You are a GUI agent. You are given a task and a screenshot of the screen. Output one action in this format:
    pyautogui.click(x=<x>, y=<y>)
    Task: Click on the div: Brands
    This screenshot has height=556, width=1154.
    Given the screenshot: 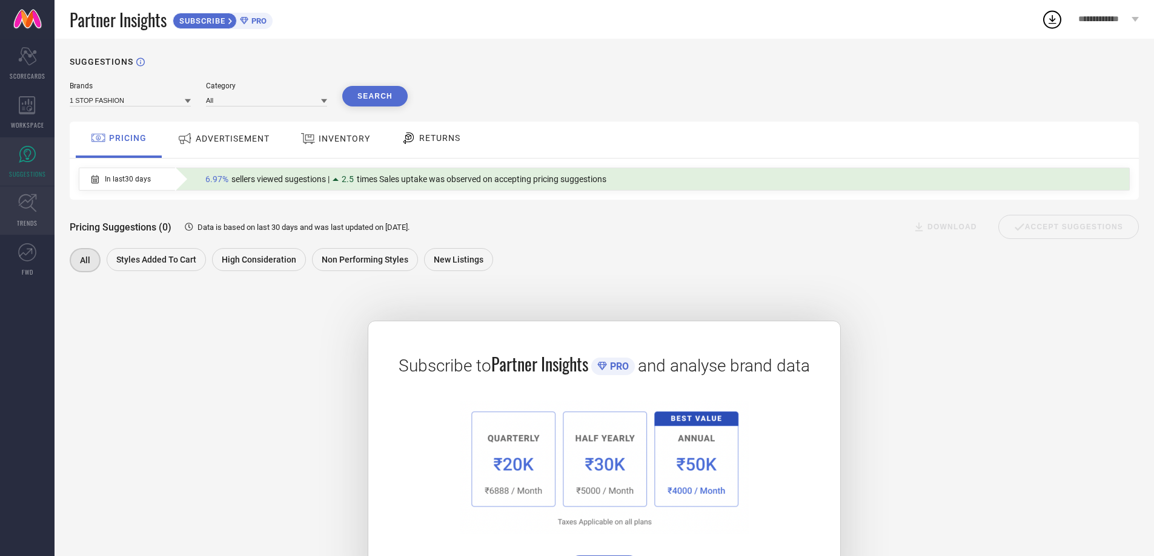 What is the action you would take?
    pyautogui.click(x=130, y=86)
    